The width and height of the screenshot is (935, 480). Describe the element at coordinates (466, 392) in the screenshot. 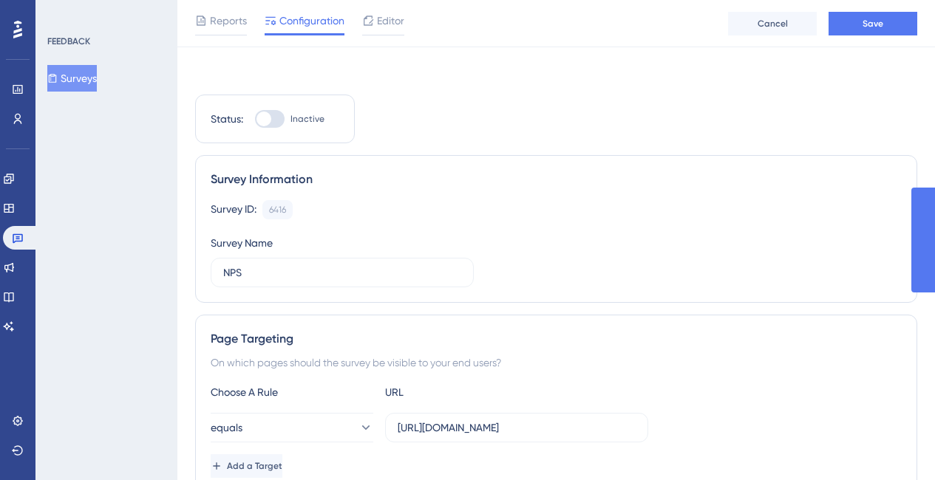

I see `div: URL` at that location.